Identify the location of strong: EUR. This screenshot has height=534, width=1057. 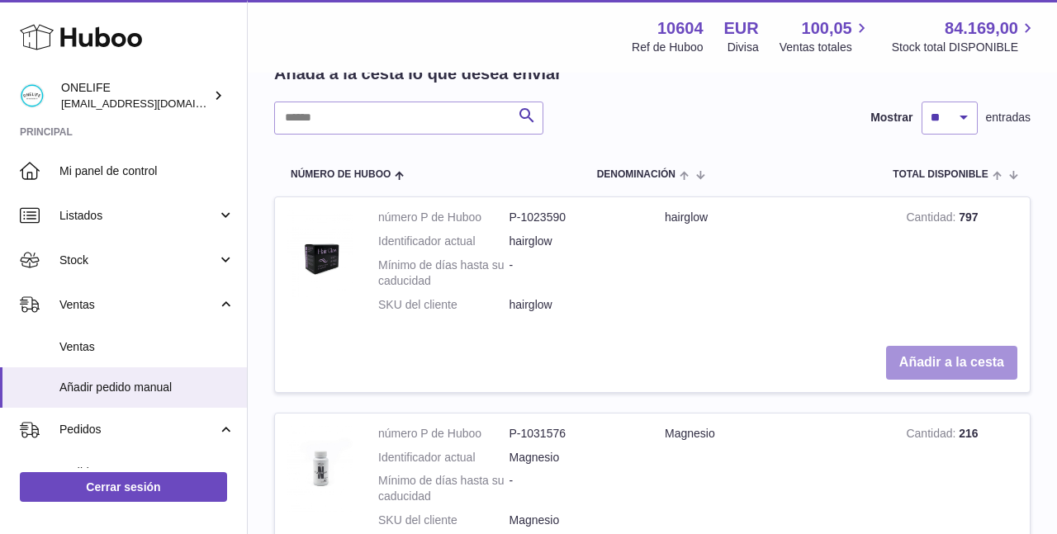
(741, 28).